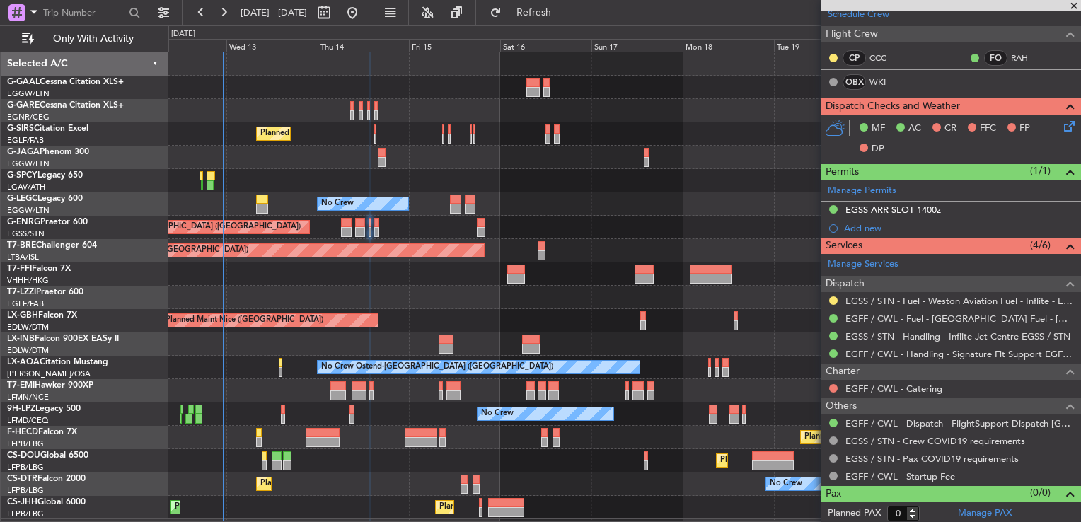 The image size is (1081, 522). I want to click on a: G-GAALCessna Citation XLS+, so click(65, 82).